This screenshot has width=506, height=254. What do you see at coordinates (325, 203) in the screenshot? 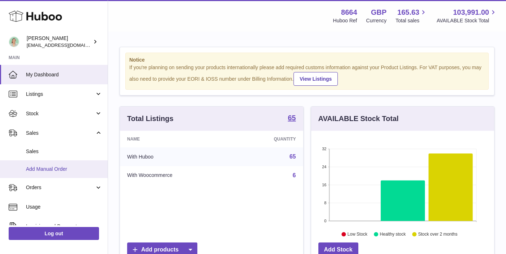
I see `text: 8` at bounding box center [325, 203].